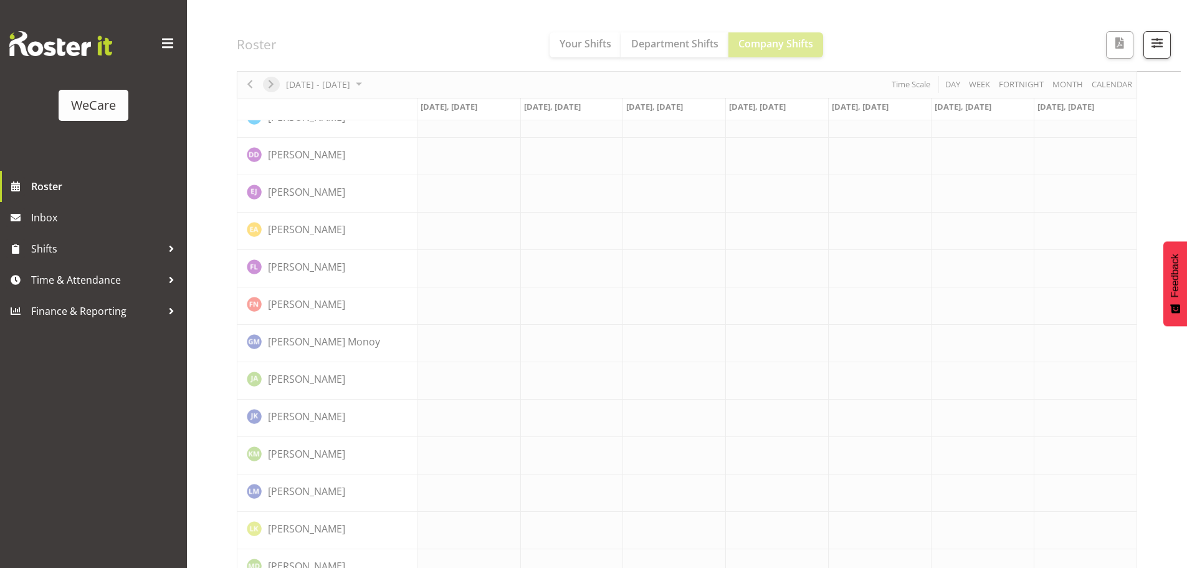 The image size is (1187, 568). What do you see at coordinates (1175, 275) in the screenshot?
I see `span: Feedback` at bounding box center [1175, 275].